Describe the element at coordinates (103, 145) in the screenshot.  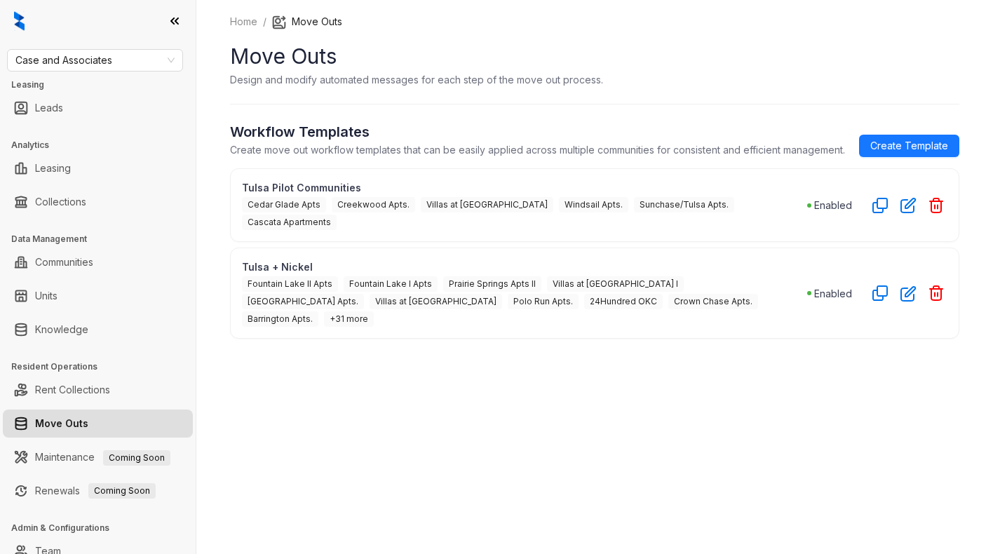
I see `h3: Analytics` at that location.